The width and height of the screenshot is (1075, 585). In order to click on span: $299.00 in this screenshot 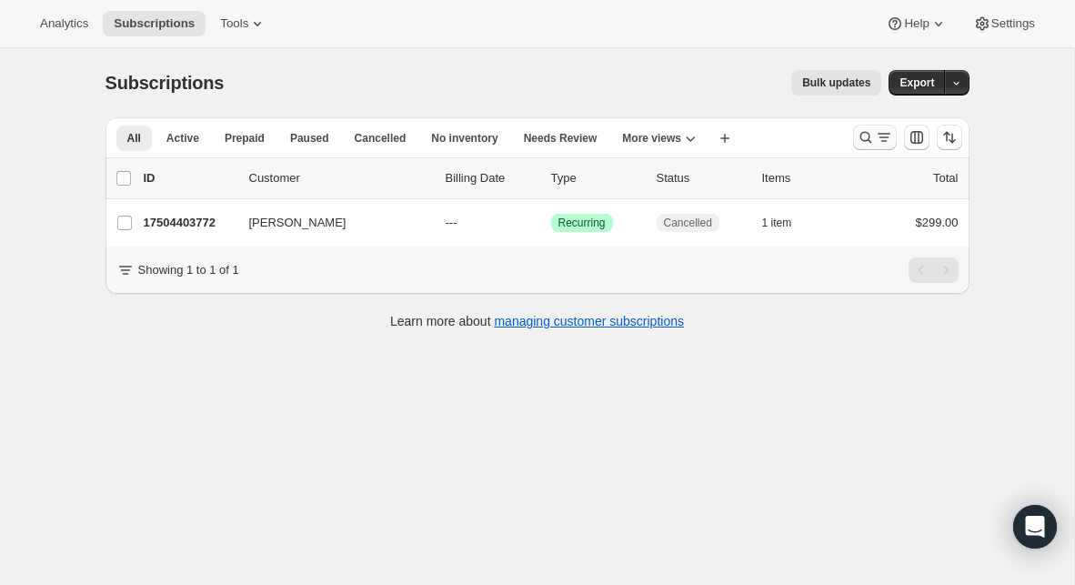, I will do `click(937, 222)`.